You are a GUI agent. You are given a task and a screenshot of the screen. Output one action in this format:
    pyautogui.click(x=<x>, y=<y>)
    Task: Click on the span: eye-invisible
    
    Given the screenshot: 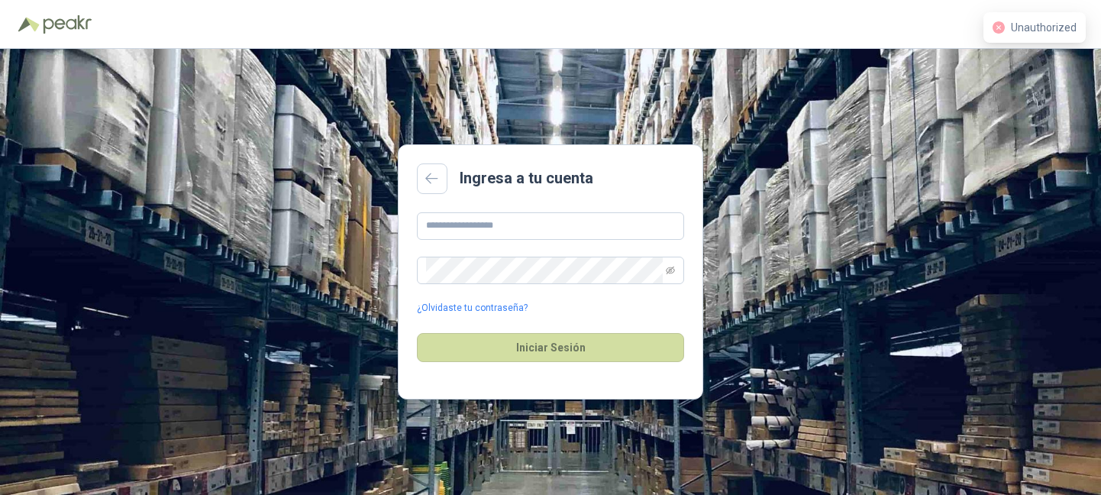 What is the action you would take?
    pyautogui.click(x=670, y=270)
    